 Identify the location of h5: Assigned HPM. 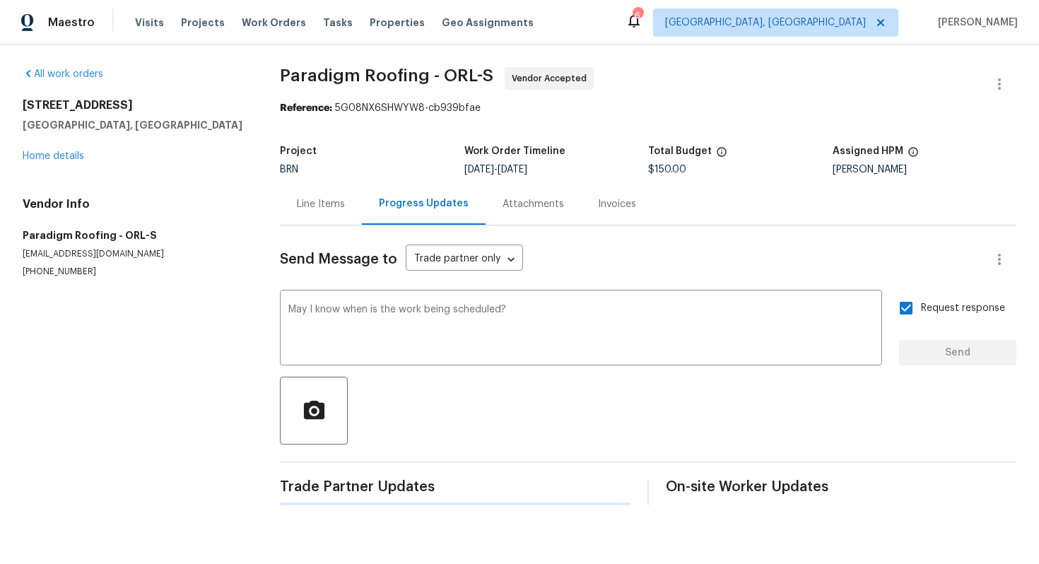
(868, 151).